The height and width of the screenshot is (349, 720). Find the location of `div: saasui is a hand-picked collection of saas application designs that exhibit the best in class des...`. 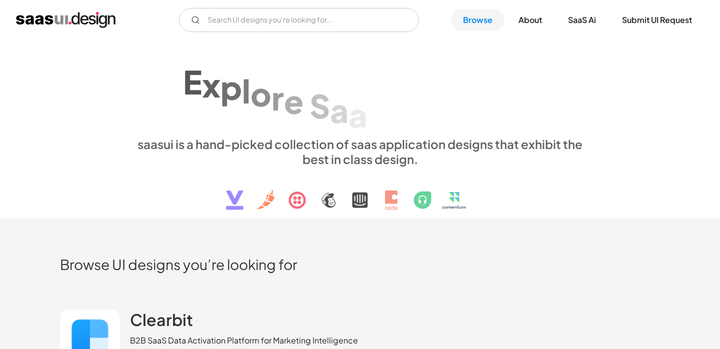

div: saasui is a hand-picked collection of saas application designs that exhibit the best in class des... is located at coordinates (360, 151).